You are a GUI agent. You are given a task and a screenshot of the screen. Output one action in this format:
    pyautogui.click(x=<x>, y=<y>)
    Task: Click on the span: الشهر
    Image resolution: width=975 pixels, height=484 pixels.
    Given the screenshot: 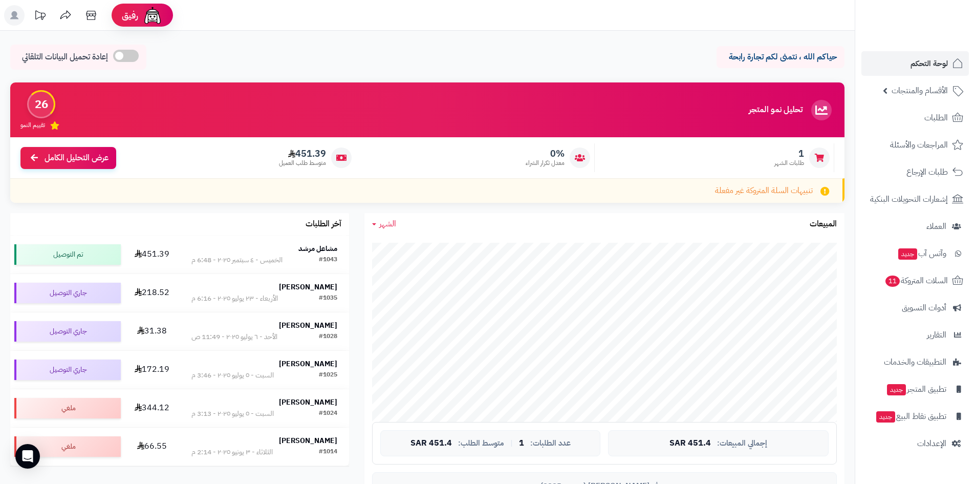 What is the action you would take?
    pyautogui.click(x=387, y=224)
    